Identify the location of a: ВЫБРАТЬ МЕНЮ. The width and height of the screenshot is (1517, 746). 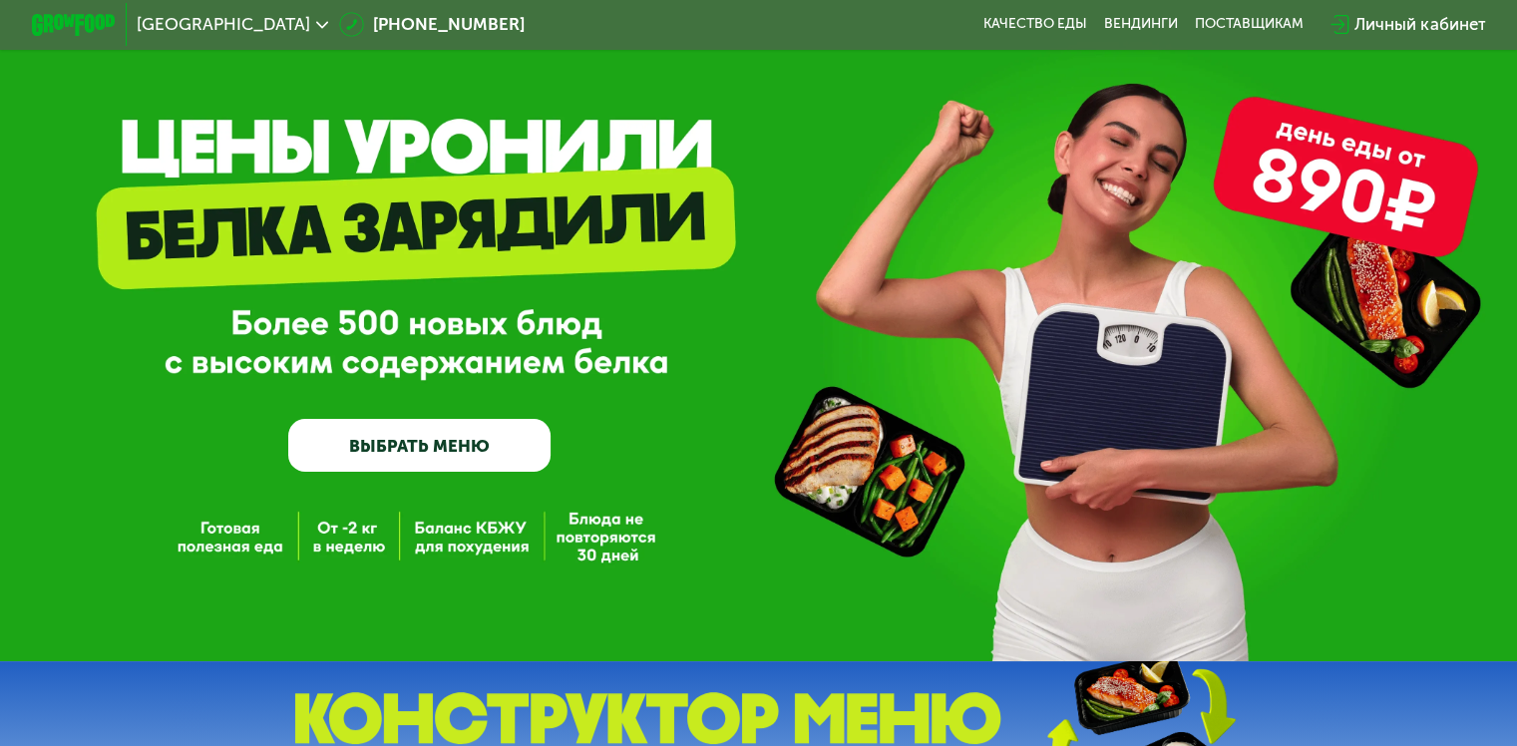
(419, 445).